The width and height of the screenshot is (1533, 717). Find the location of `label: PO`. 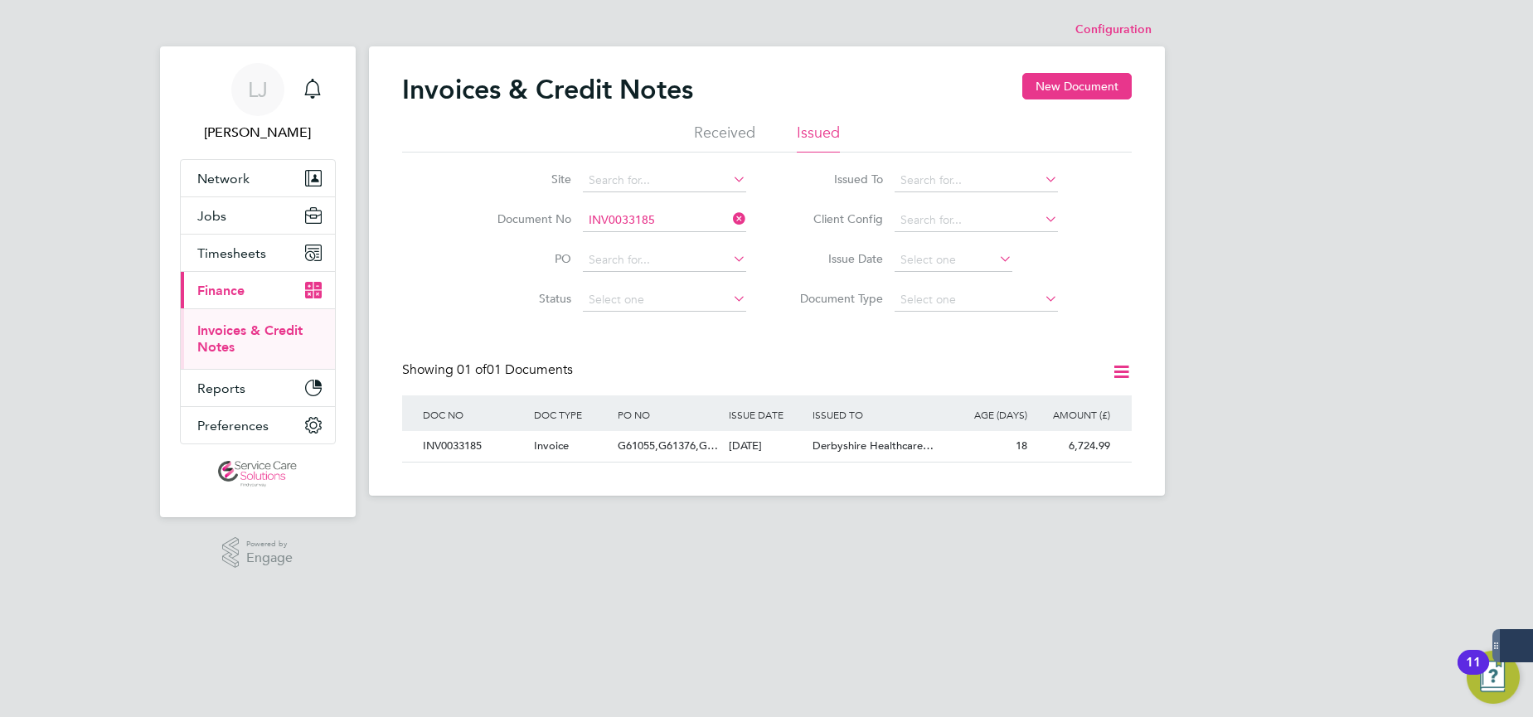

label: PO is located at coordinates (523, 259).